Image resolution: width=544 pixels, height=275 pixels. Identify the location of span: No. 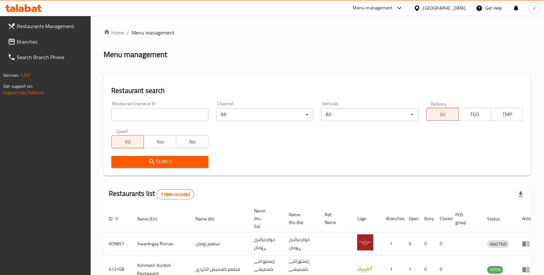
(192, 142).